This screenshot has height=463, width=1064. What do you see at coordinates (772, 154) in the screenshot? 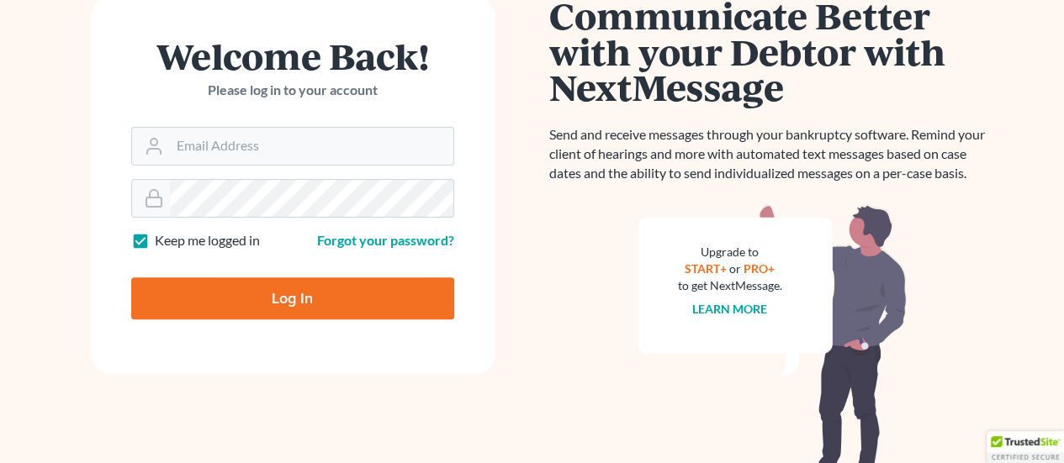
I see `p: Send and receive messages through your bankruptcy software. Remind your client of hearings and mo...` at bounding box center [772, 154].